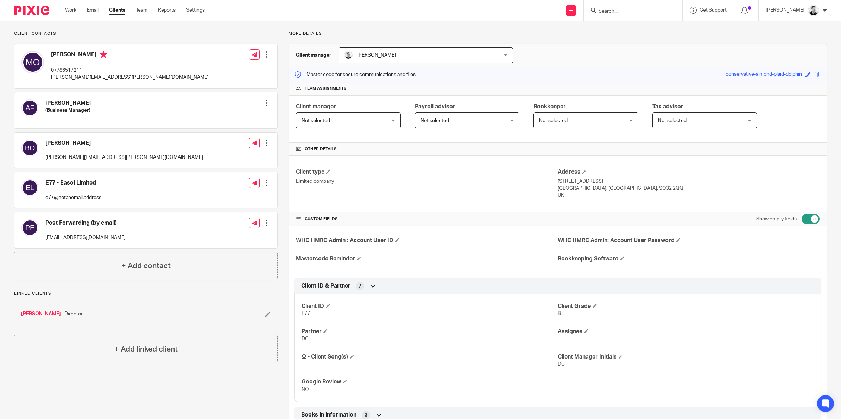 Image resolution: width=841 pixels, height=419 pixels. What do you see at coordinates (429, 382) in the screenshot?
I see `h4: Google Review` at bounding box center [429, 382].